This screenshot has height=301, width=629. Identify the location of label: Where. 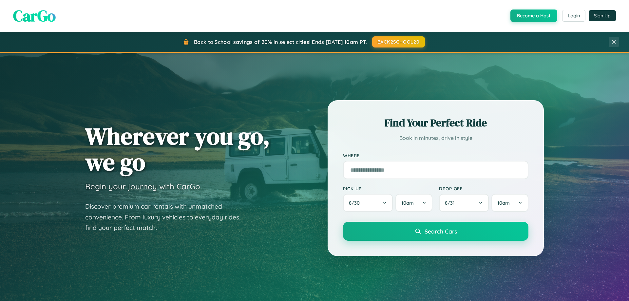
(436, 155).